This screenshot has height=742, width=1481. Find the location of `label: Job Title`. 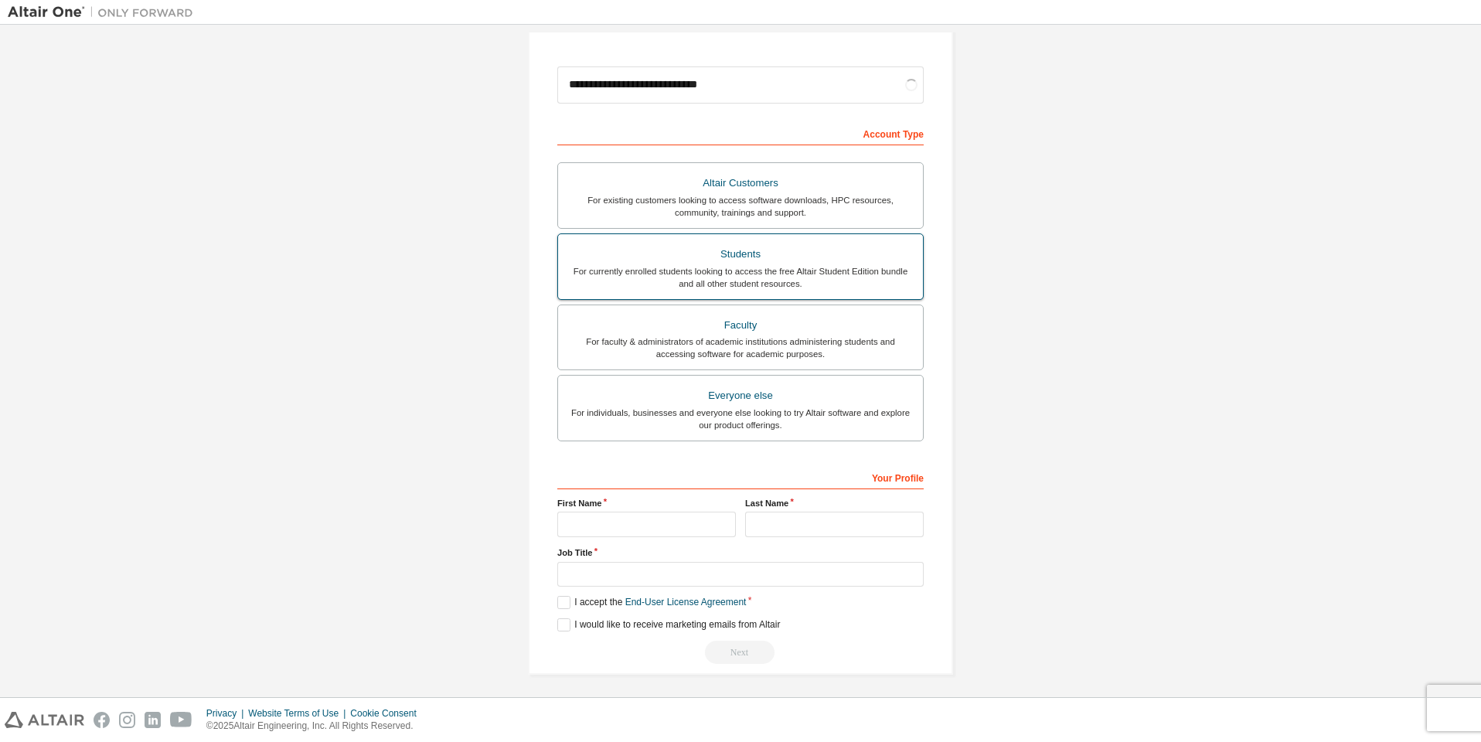

label: Job Title is located at coordinates (741, 553).